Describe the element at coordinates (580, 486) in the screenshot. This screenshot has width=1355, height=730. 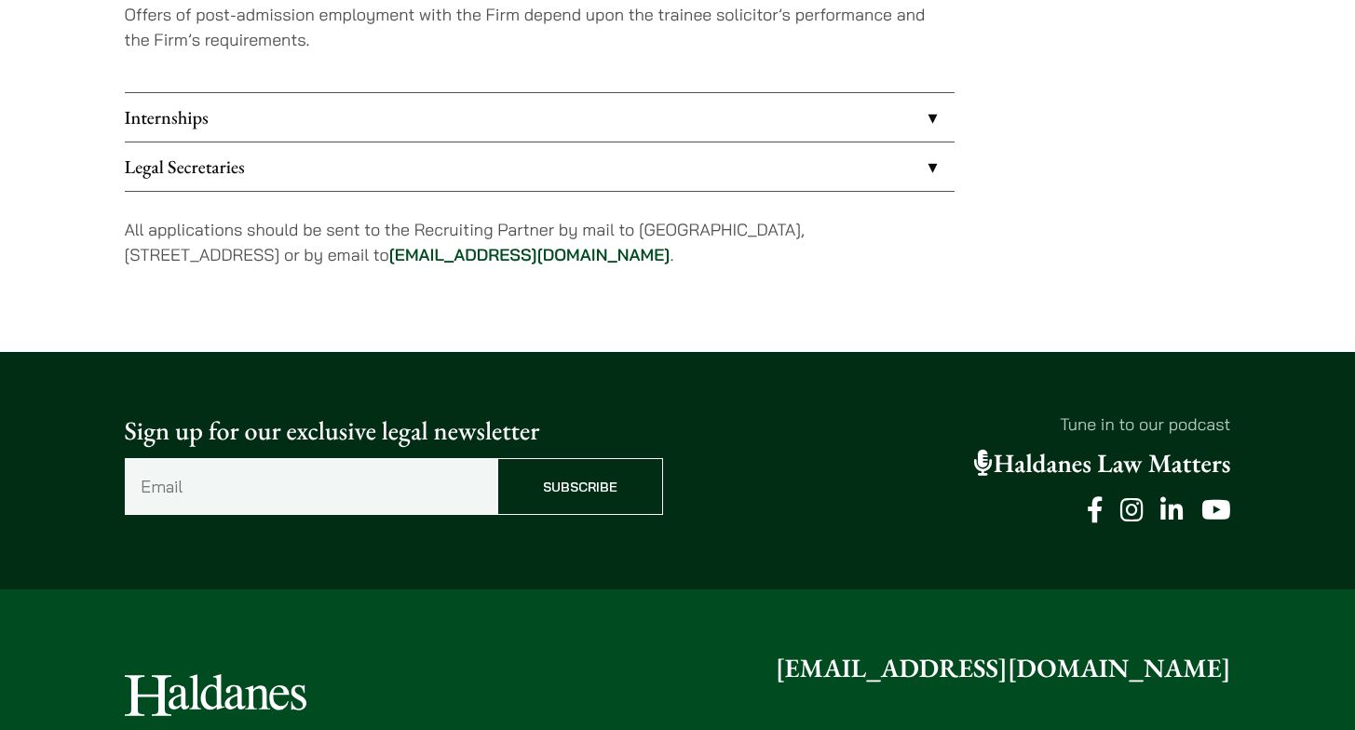
I see `input: Subscribe` at that location.